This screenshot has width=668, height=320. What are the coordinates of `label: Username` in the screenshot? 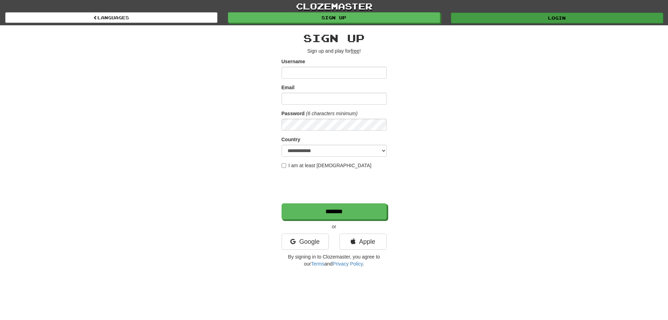 It's located at (294, 61).